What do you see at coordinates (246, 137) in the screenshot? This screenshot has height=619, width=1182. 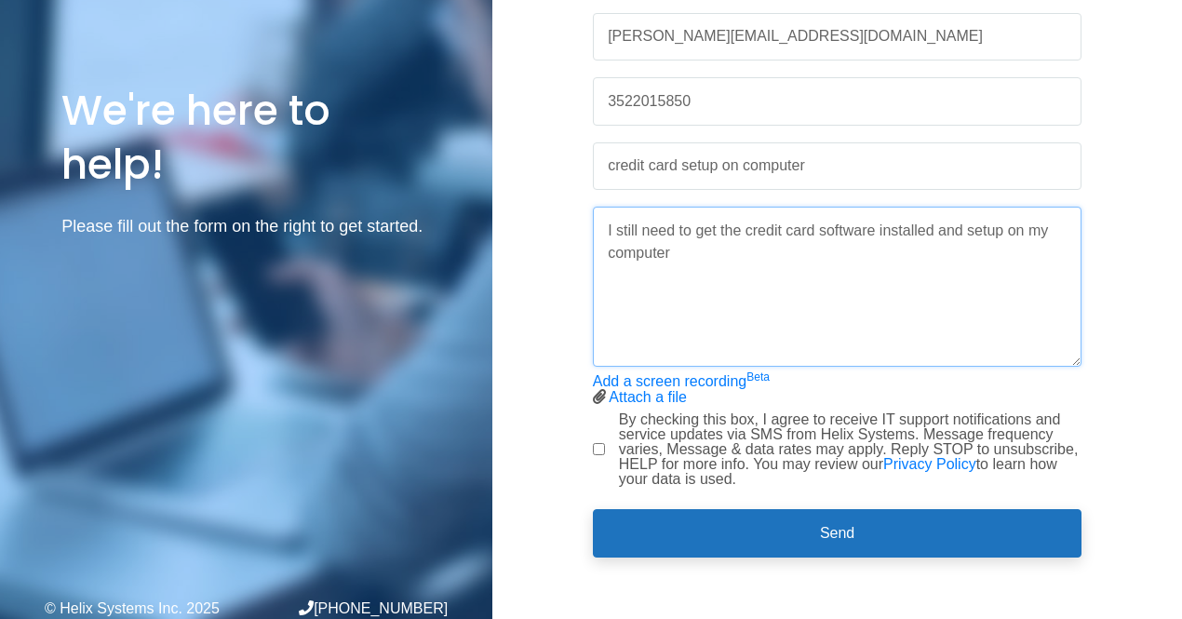 I see `h1: We're here to help!` at bounding box center [246, 137].